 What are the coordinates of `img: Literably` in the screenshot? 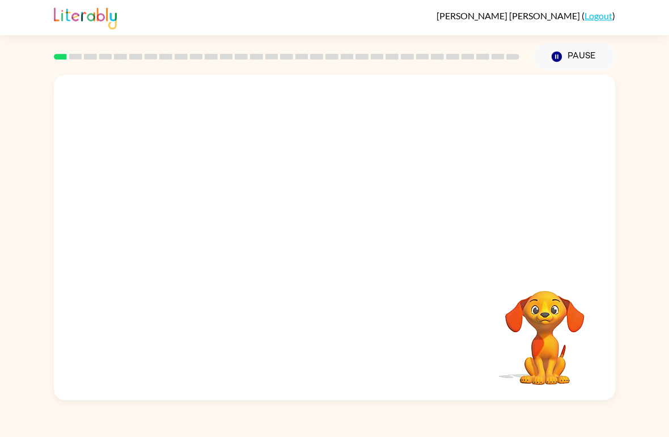 It's located at (85, 17).